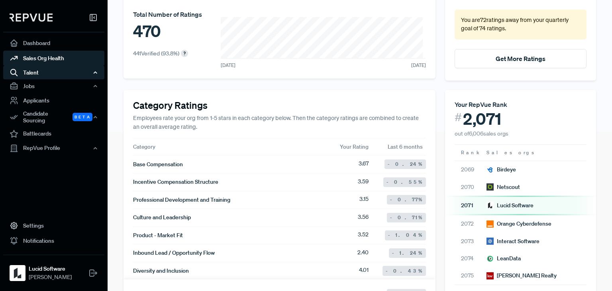 The height and width of the screenshot is (291, 612). What do you see at coordinates (482, 119) in the screenshot?
I see `span: 2,071` at bounding box center [482, 119].